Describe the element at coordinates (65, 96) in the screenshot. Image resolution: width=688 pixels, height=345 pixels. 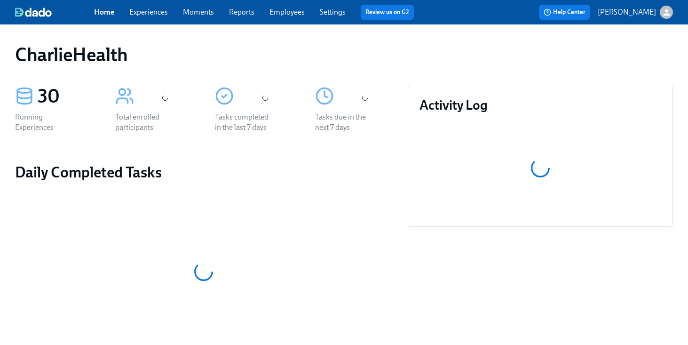
I see `div: 30` at that location.